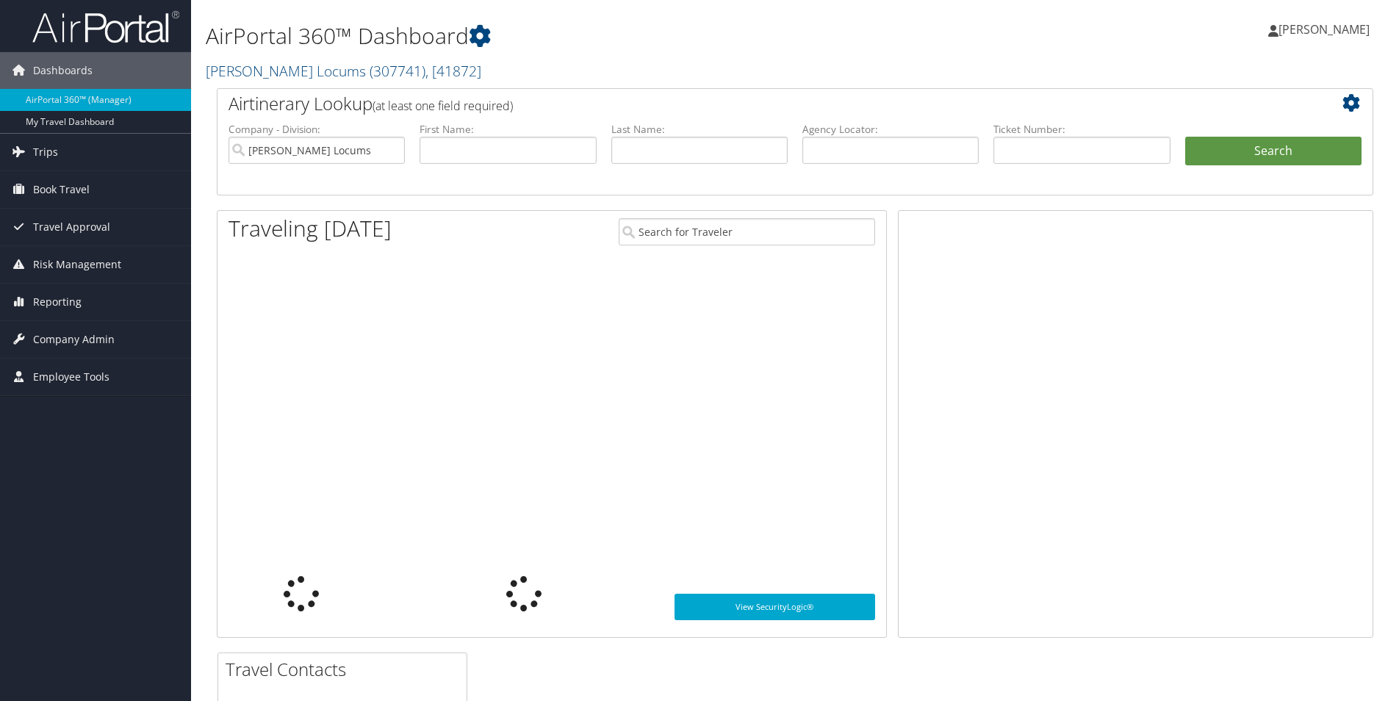 This screenshot has height=701, width=1399. Describe the element at coordinates (77, 265) in the screenshot. I see `span: Risk Management` at that location.